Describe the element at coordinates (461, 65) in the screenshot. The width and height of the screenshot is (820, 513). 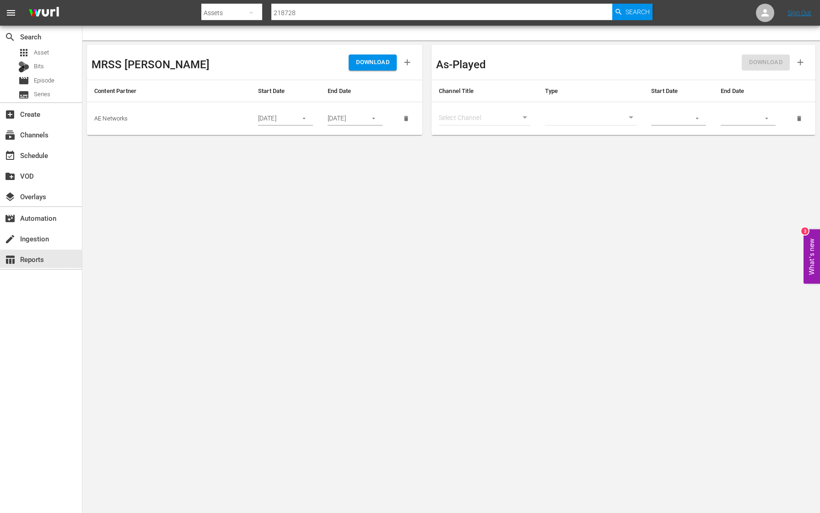
I see `h3: As-Played` at that location.